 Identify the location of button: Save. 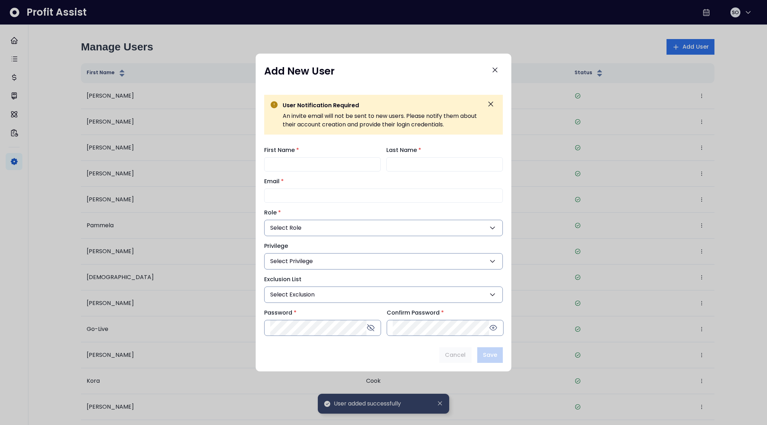
(490, 355).